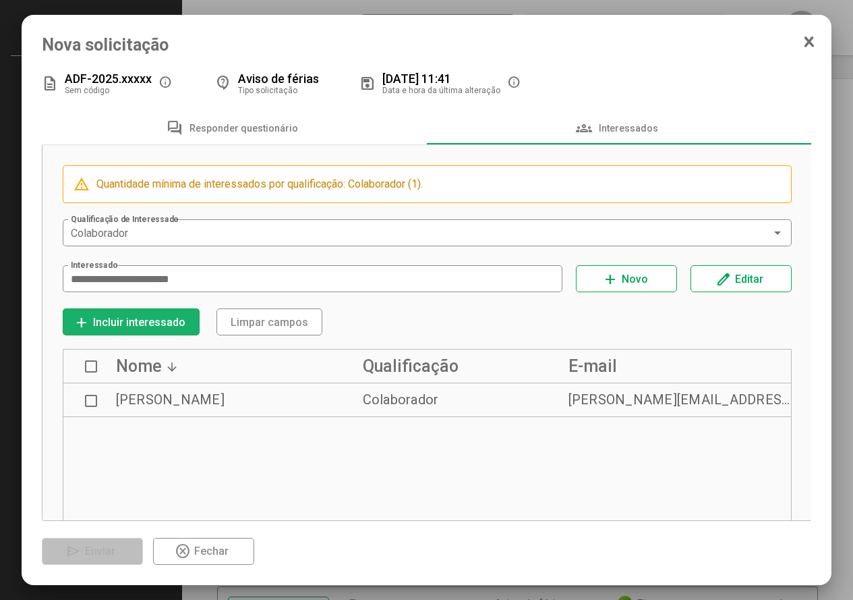 This screenshot has width=853, height=600. I want to click on span: Fechar, so click(211, 550).